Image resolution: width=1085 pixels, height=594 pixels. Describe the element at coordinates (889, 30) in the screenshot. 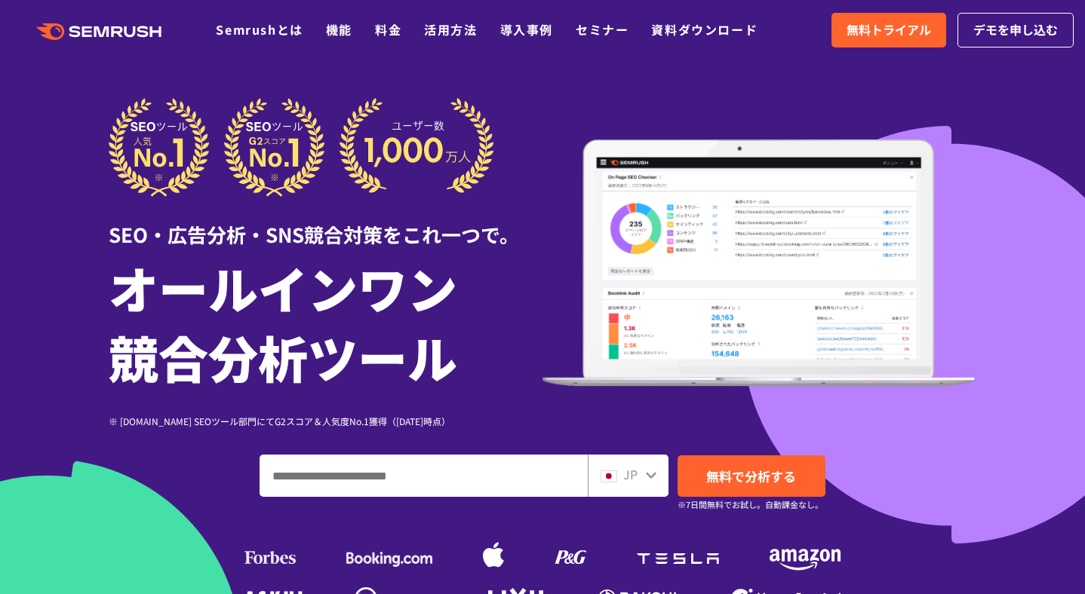

I see `span: 無料トライアル` at that location.